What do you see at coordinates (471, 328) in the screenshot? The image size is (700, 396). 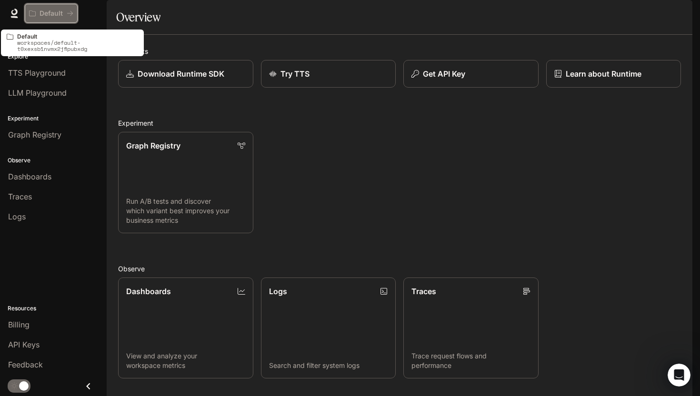 I see `a: TracesTrace request flows and performance` at bounding box center [471, 328].